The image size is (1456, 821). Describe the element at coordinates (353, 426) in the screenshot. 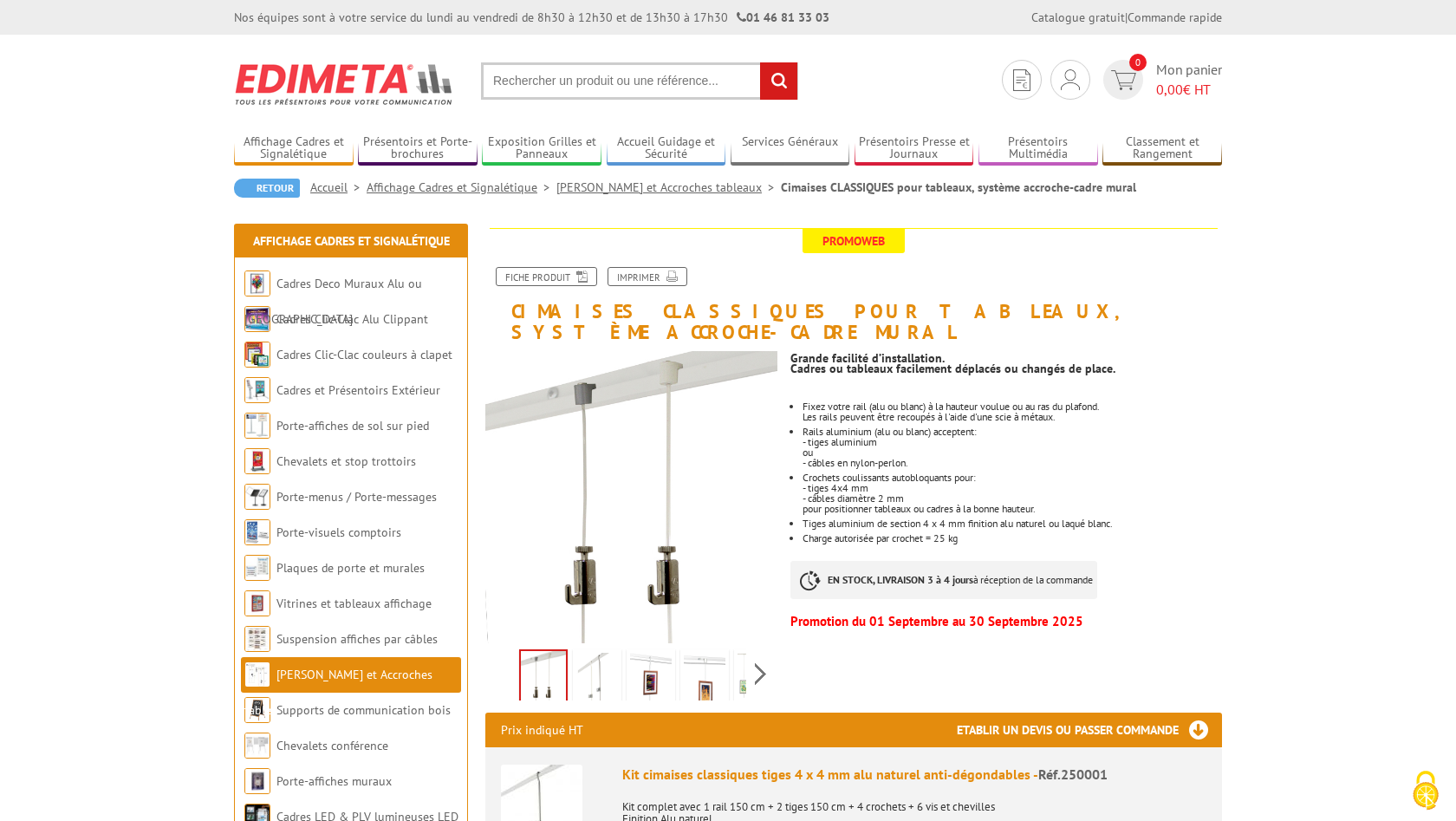

I see `a: Porte-affiches de sol sur pied` at that location.